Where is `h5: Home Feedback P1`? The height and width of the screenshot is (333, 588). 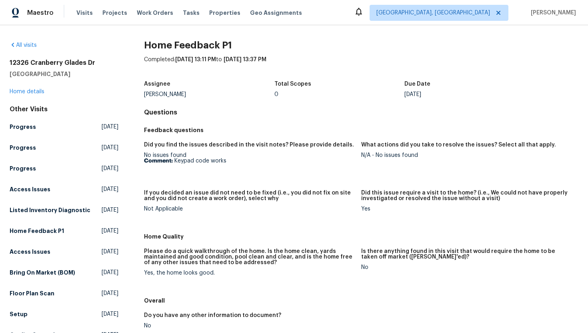 h5: Home Feedback P1 is located at coordinates (37, 231).